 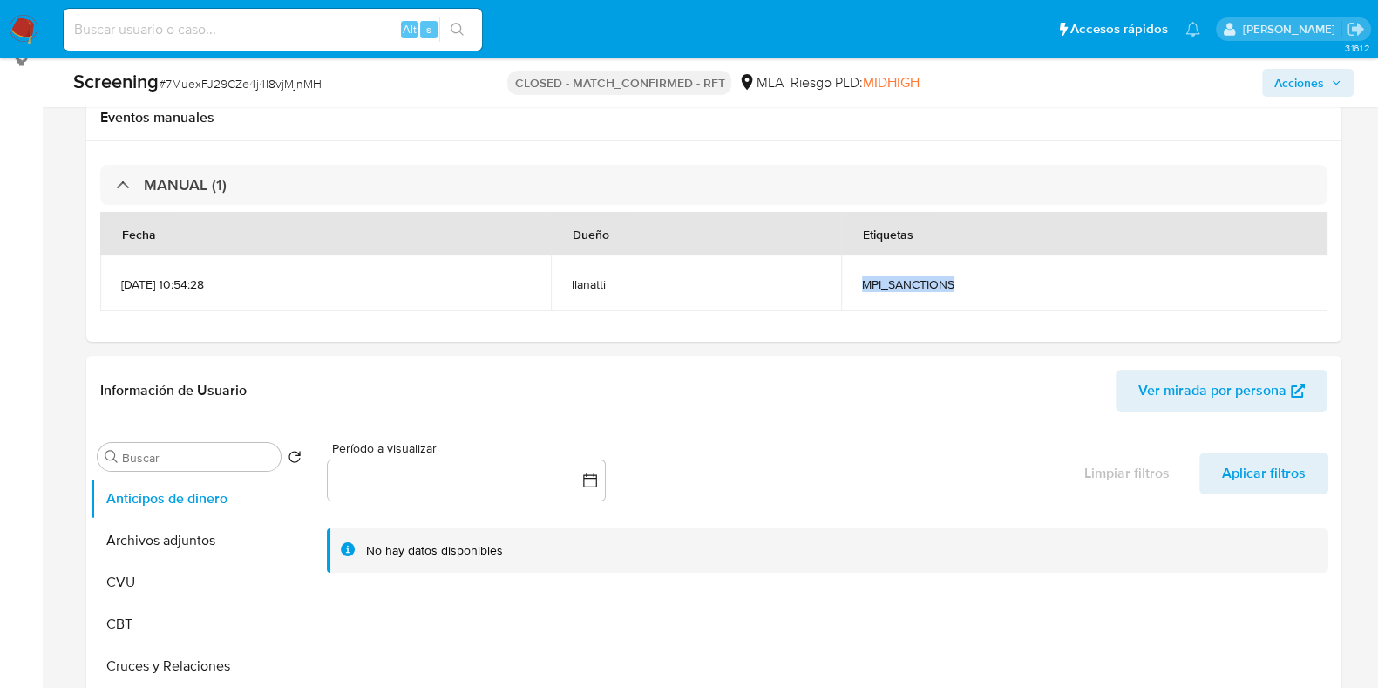 What do you see at coordinates (1119, 29) in the screenshot?
I see `span: Accesos rápidos` at bounding box center [1119, 29].